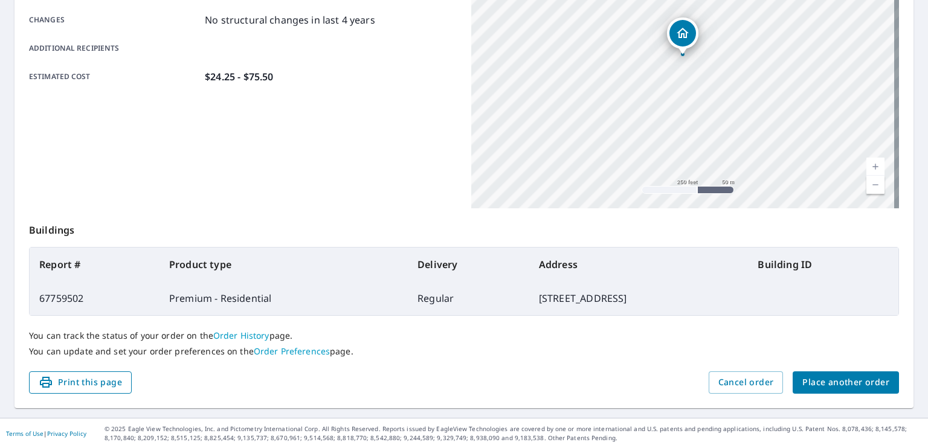 The height and width of the screenshot is (448, 928). I want to click on td: Premium - Residential, so click(283, 299).